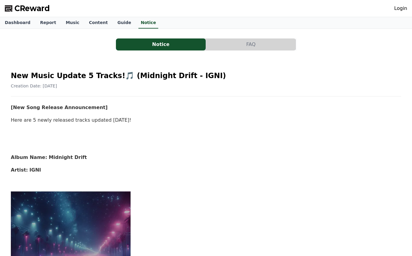 The image size is (412, 256). Describe the element at coordinates (251, 44) in the screenshot. I see `button: FAQ` at that location.